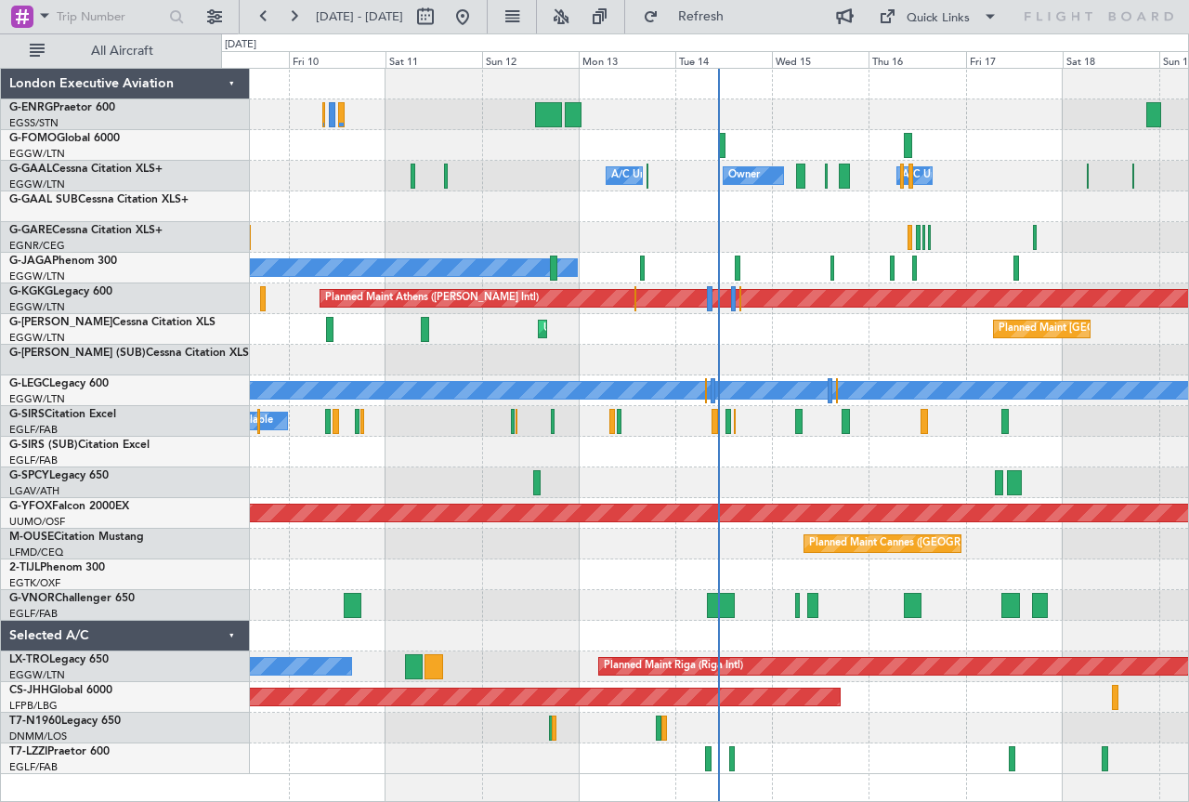  Describe the element at coordinates (57, 568) in the screenshot. I see `a: 2-TIJLPhenom 300` at that location.